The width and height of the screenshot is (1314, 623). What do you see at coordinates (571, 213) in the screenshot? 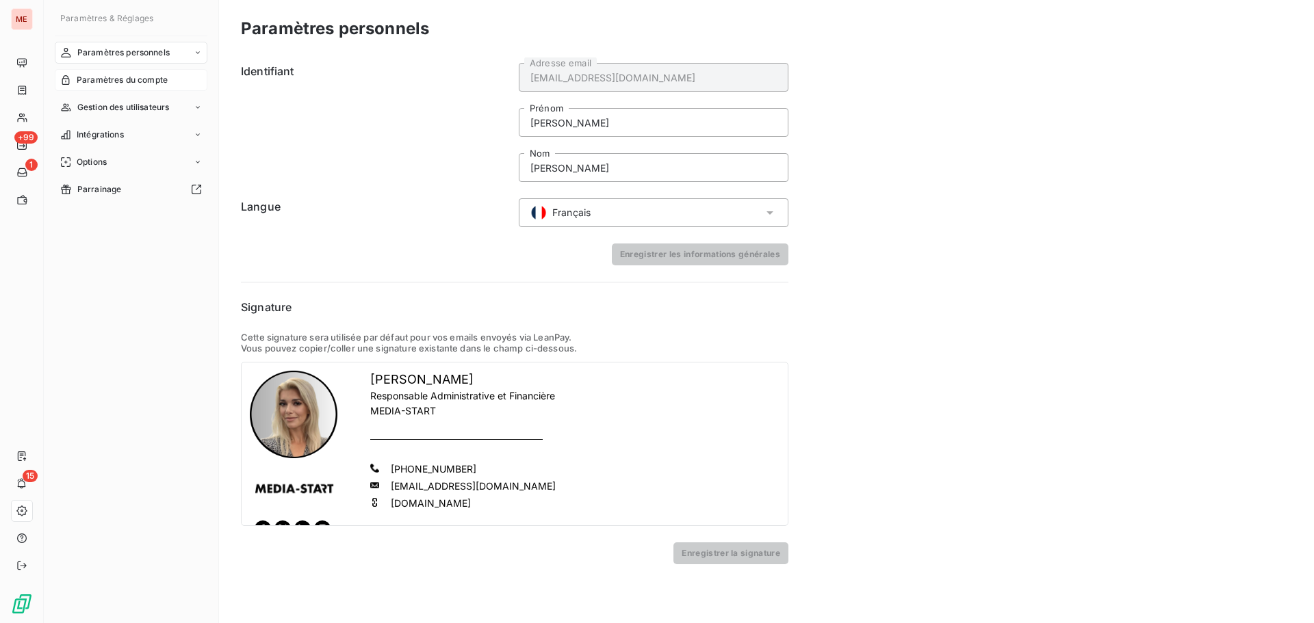
I see `span: Français` at bounding box center [571, 213].